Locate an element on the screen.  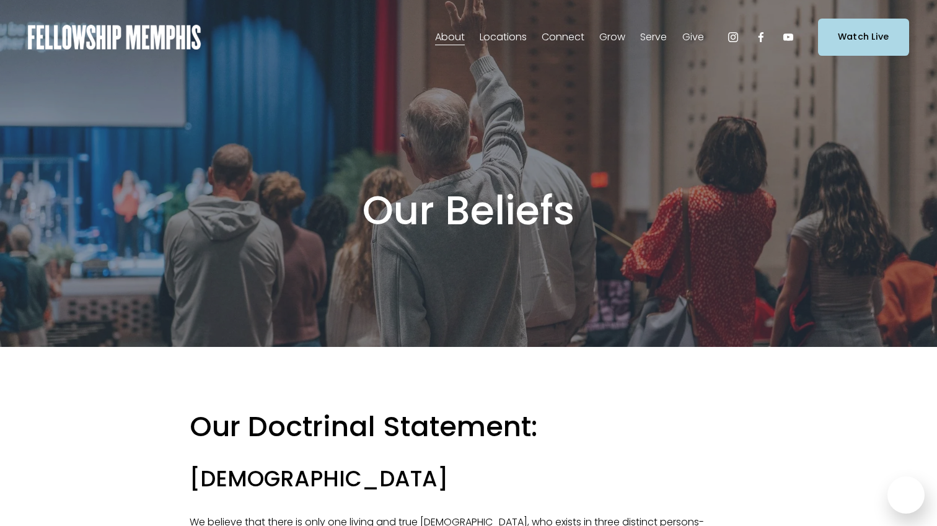
span: Serve is located at coordinates (653, 37).